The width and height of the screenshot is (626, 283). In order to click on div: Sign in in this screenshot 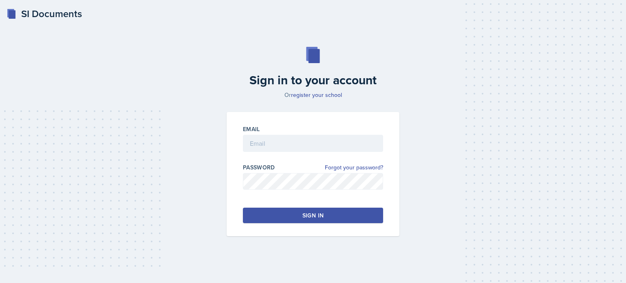, I will do `click(313, 215)`.